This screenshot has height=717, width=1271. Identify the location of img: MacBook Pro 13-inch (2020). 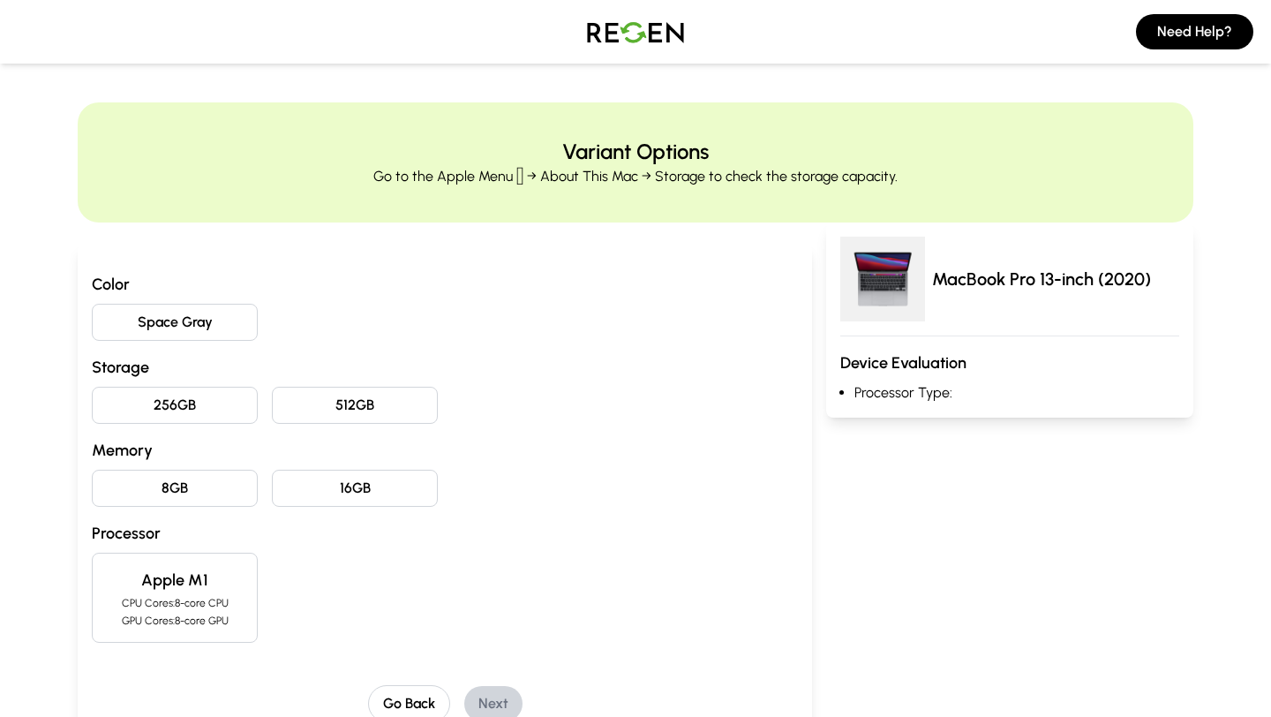
(883, 279).